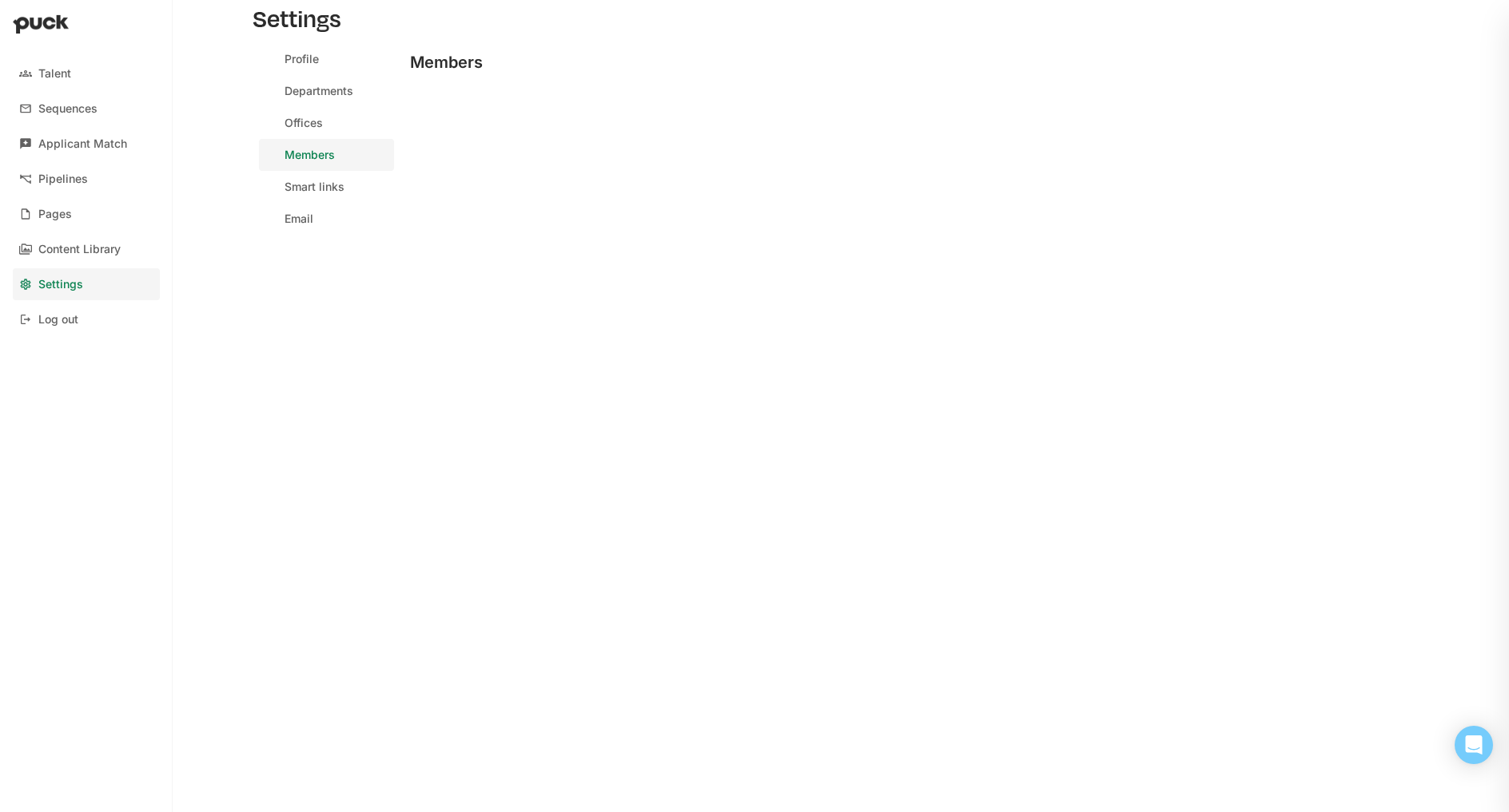  Describe the element at coordinates (87, 179) in the screenshot. I see `a: Pipelines` at that location.